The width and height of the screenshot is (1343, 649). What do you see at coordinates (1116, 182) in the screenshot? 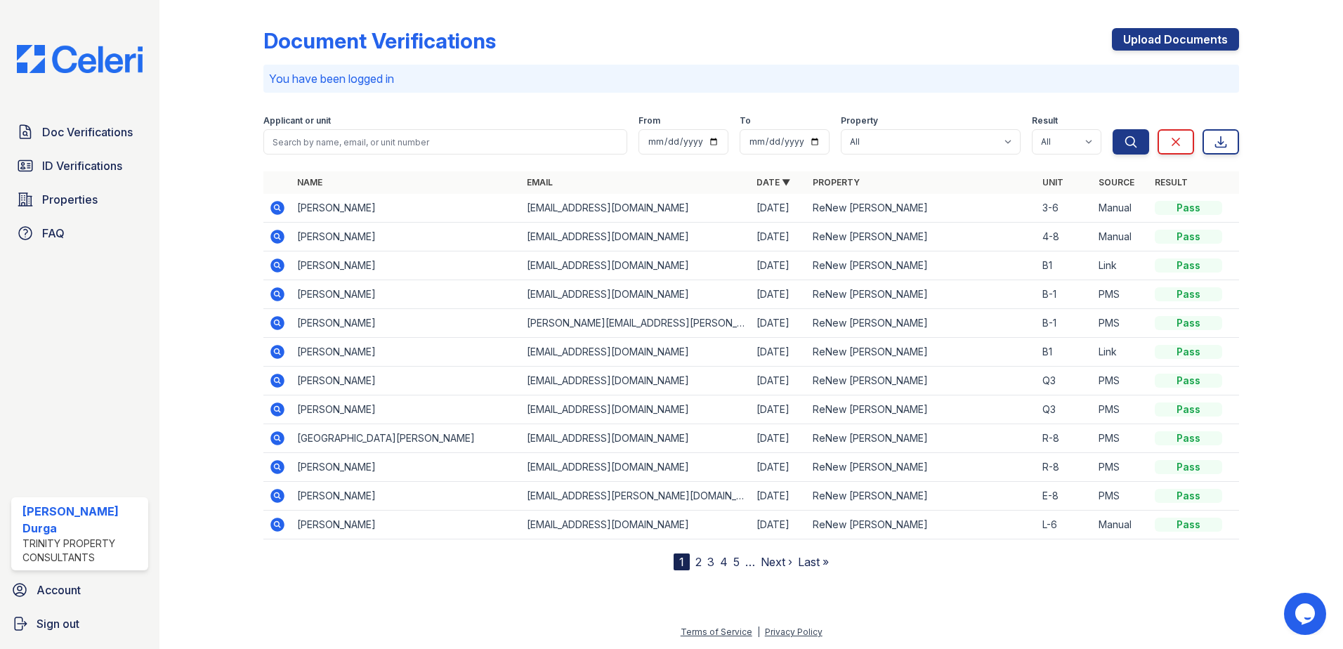
I see `a: Source` at bounding box center [1116, 182].